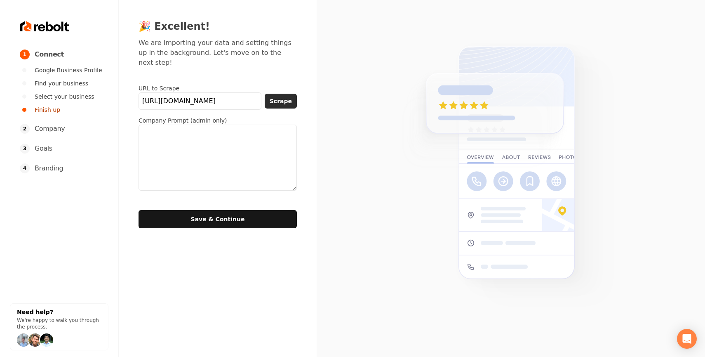  I want to click on span: Google Business Profile, so click(68, 70).